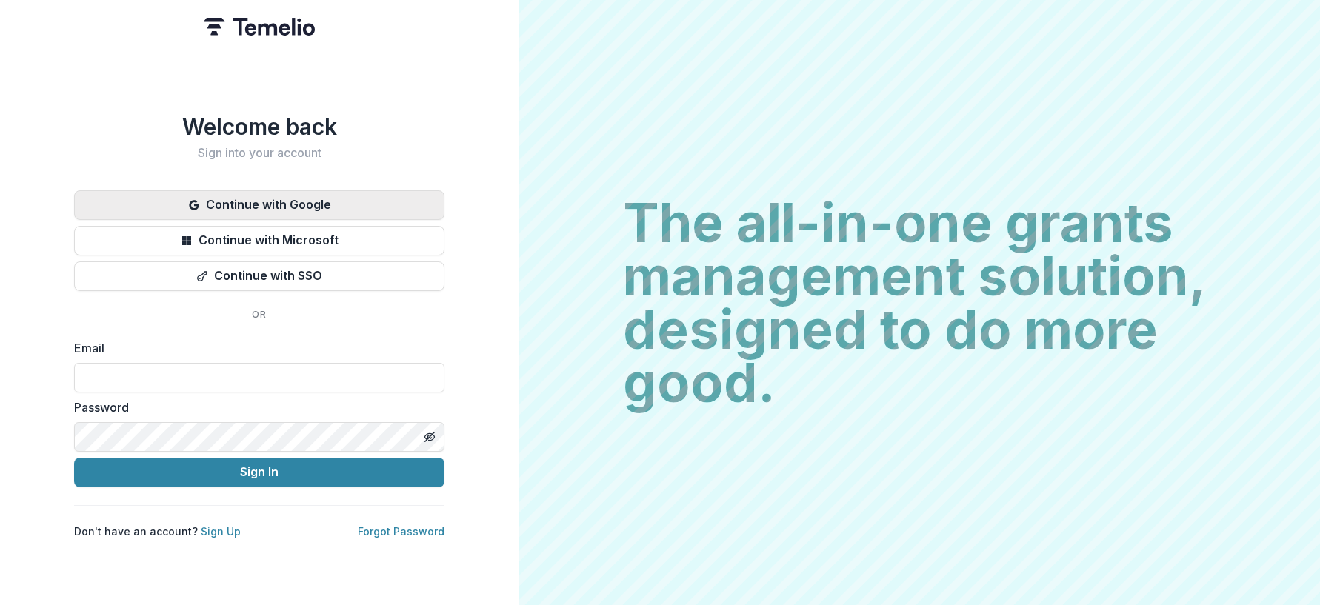 This screenshot has width=1320, height=605. I want to click on a: Forgot Password, so click(401, 531).